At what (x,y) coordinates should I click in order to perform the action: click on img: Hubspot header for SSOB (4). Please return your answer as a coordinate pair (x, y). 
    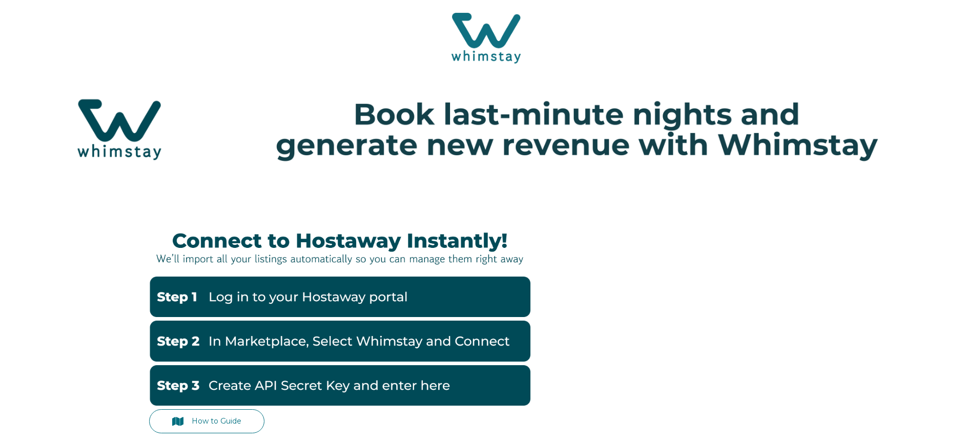
    Looking at the image, I should click on (482, 129).